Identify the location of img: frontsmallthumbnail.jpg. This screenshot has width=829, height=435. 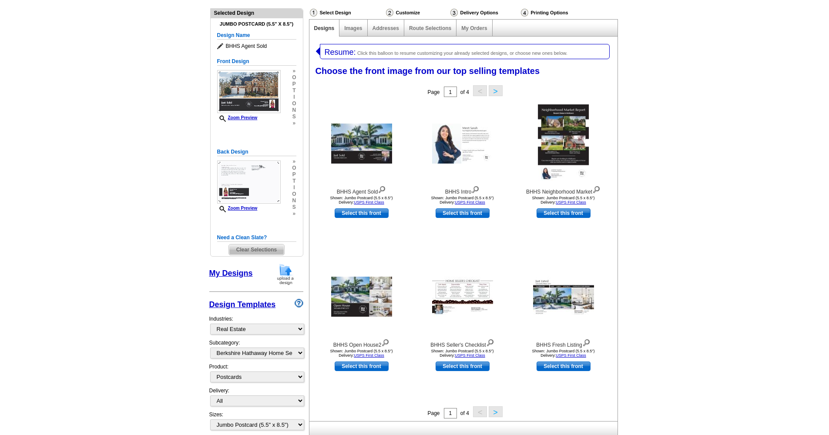
(249, 91).